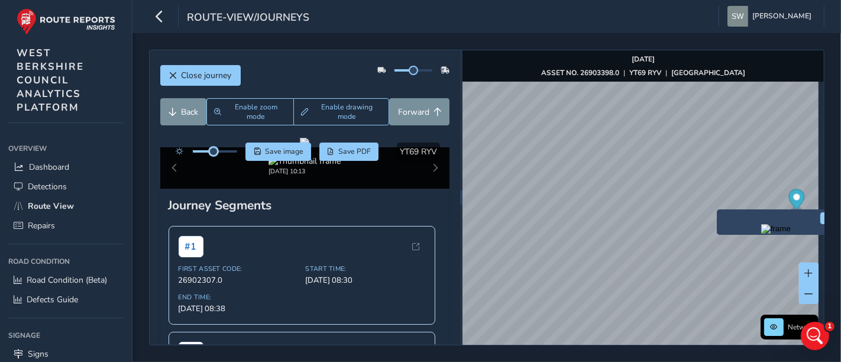 Image resolution: width=841 pixels, height=362 pixels. Describe the element at coordinates (200, 75) in the screenshot. I see `button: Close journey` at that location.